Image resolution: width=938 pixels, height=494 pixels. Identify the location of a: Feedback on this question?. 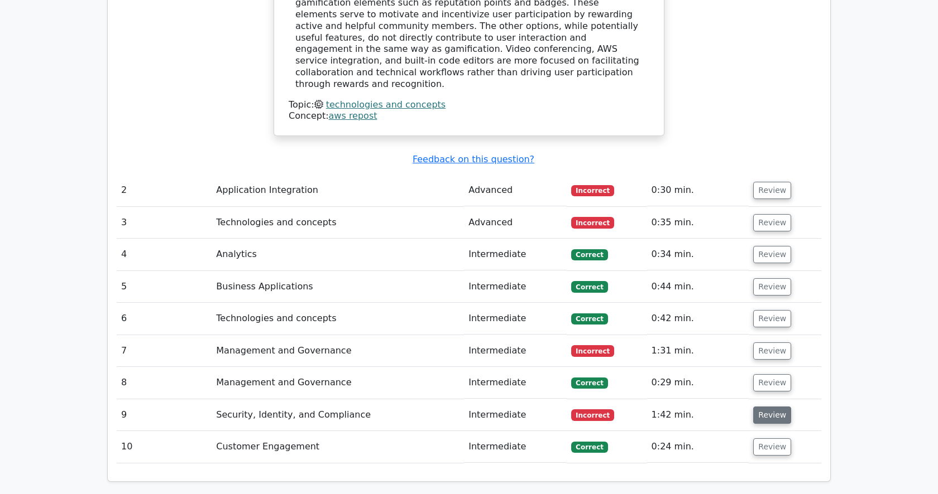
(473, 159).